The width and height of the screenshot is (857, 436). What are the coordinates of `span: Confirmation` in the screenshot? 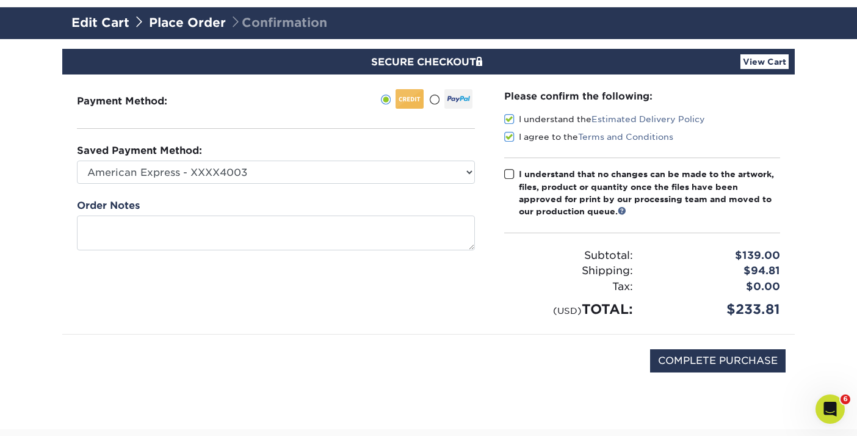 It's located at (278, 23).